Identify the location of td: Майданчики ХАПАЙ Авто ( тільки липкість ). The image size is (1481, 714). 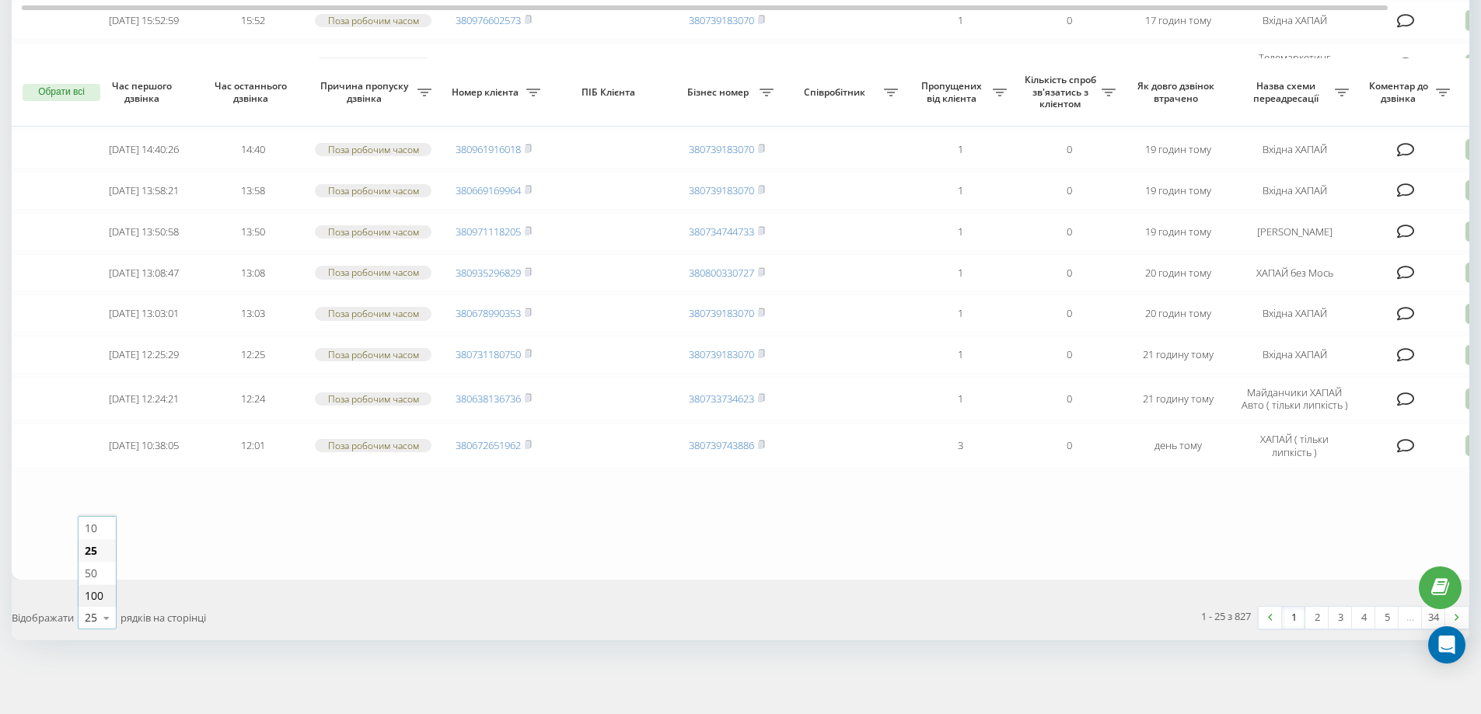
(1294, 399).